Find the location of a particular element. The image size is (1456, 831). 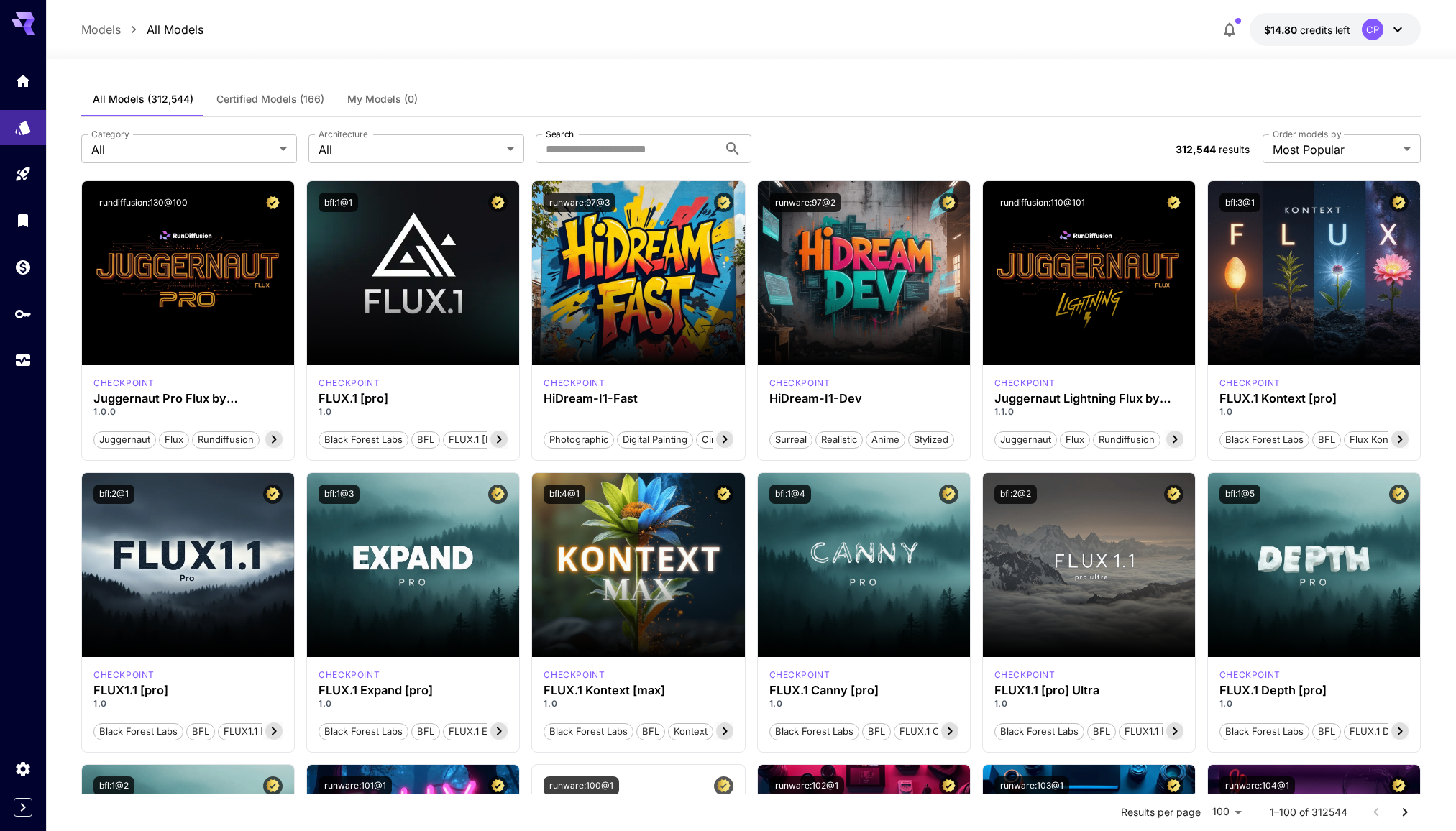

span: flux is located at coordinates (1075, 440).